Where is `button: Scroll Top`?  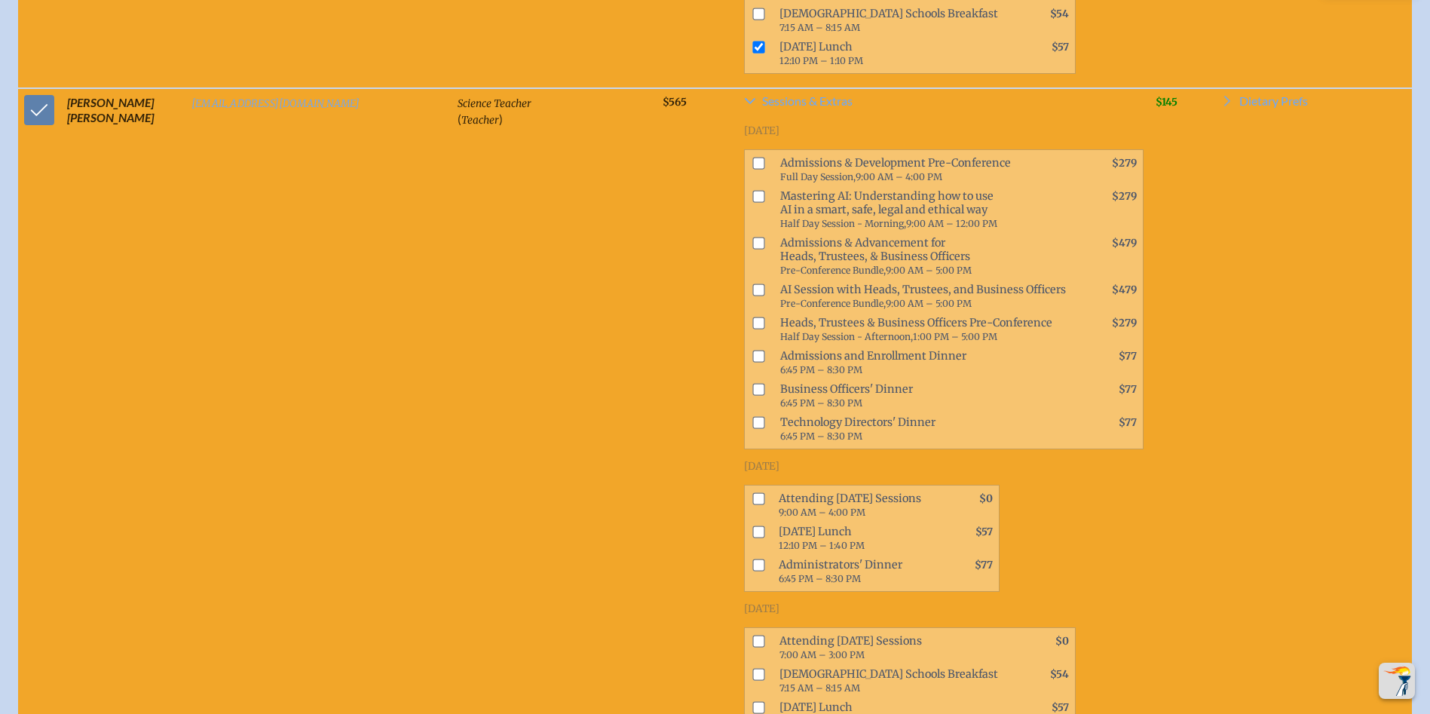 button: Scroll Top is located at coordinates (1397, 681).